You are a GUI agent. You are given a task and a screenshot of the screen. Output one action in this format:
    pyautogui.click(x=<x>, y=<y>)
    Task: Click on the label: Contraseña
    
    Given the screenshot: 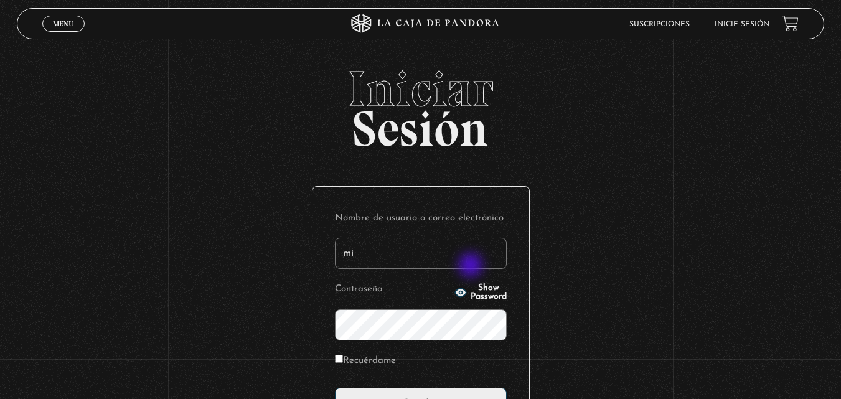 What is the action you would take?
    pyautogui.click(x=393, y=289)
    